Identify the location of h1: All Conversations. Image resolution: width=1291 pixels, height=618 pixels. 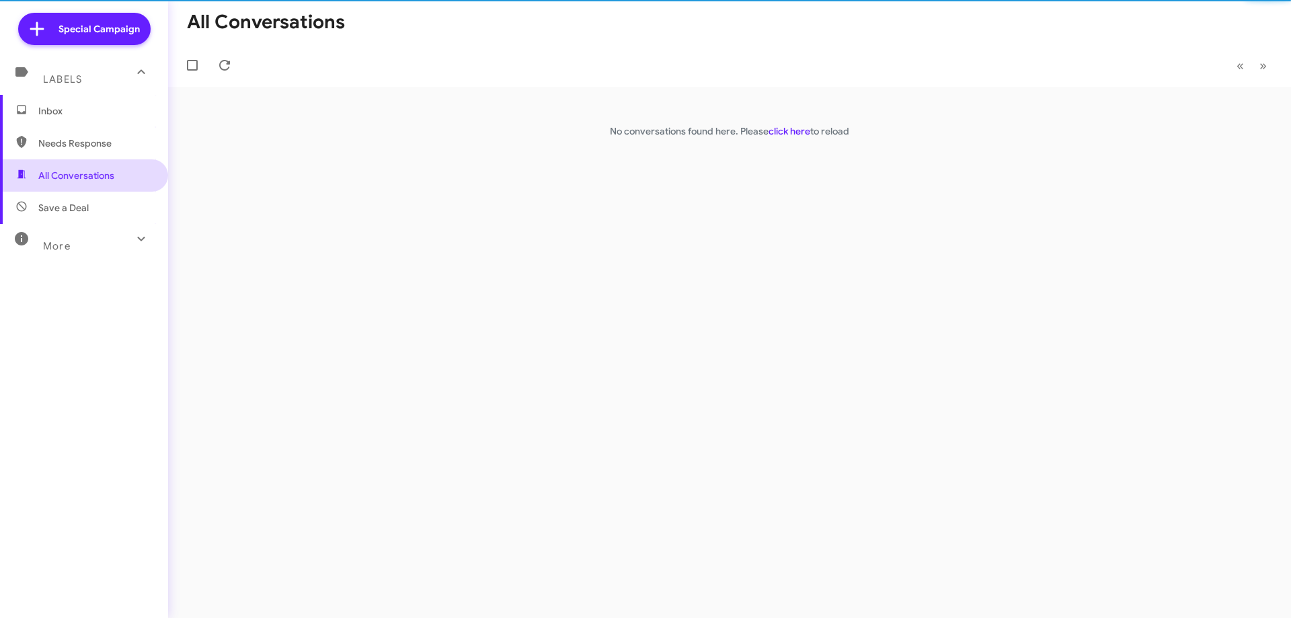
(266, 22).